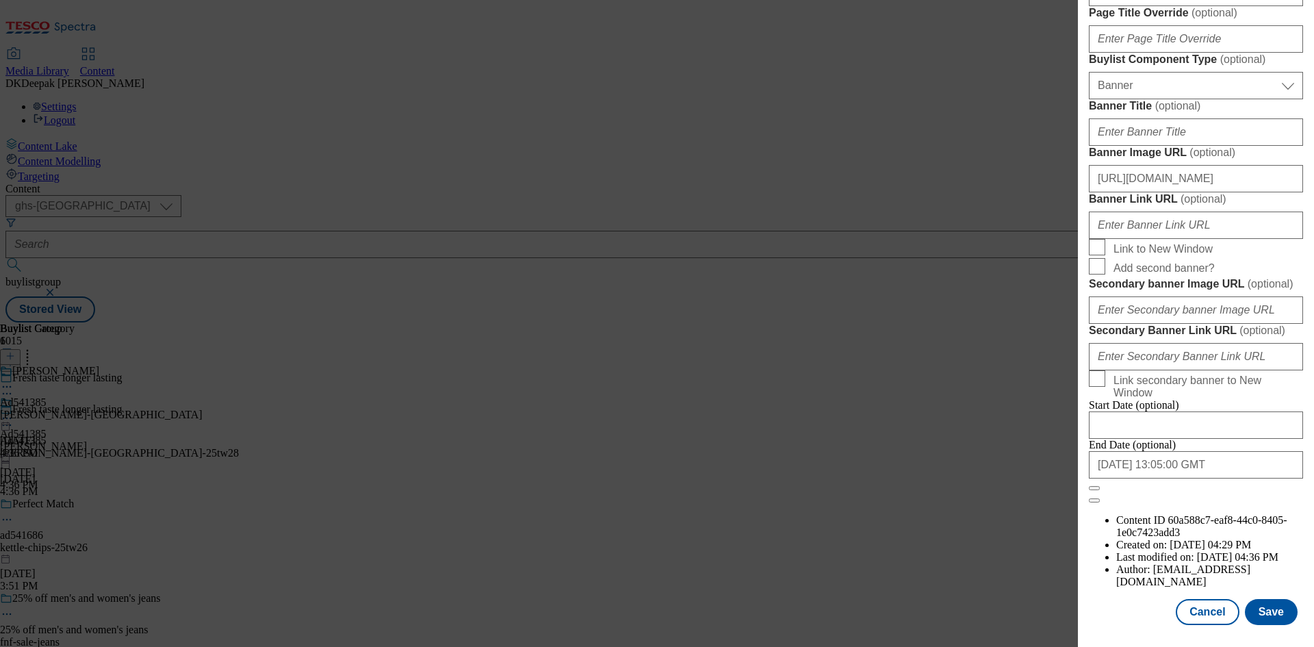 The width and height of the screenshot is (1314, 647). What do you see at coordinates (1196, 357) in the screenshot?
I see `input: Enter Secondary Banner Link URL` at bounding box center [1196, 357].